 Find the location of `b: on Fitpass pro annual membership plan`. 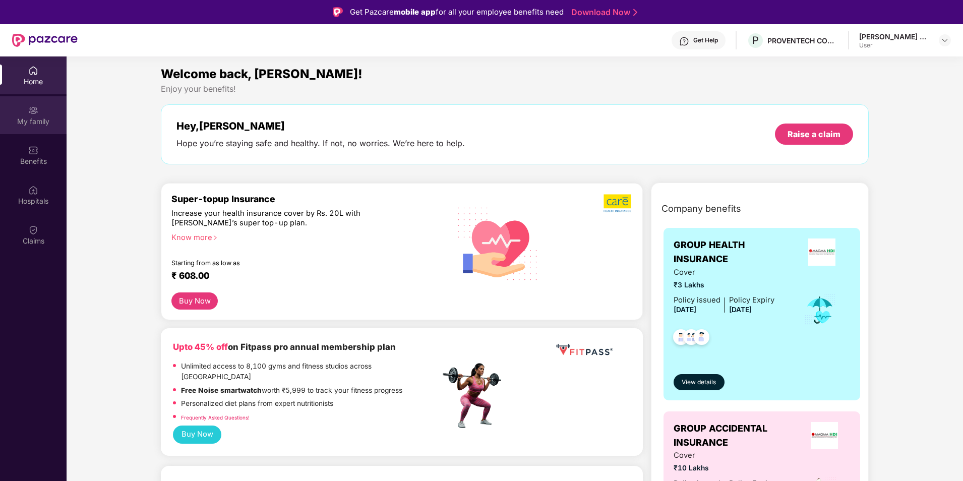

b: on Fitpass pro annual membership plan is located at coordinates (284, 347).